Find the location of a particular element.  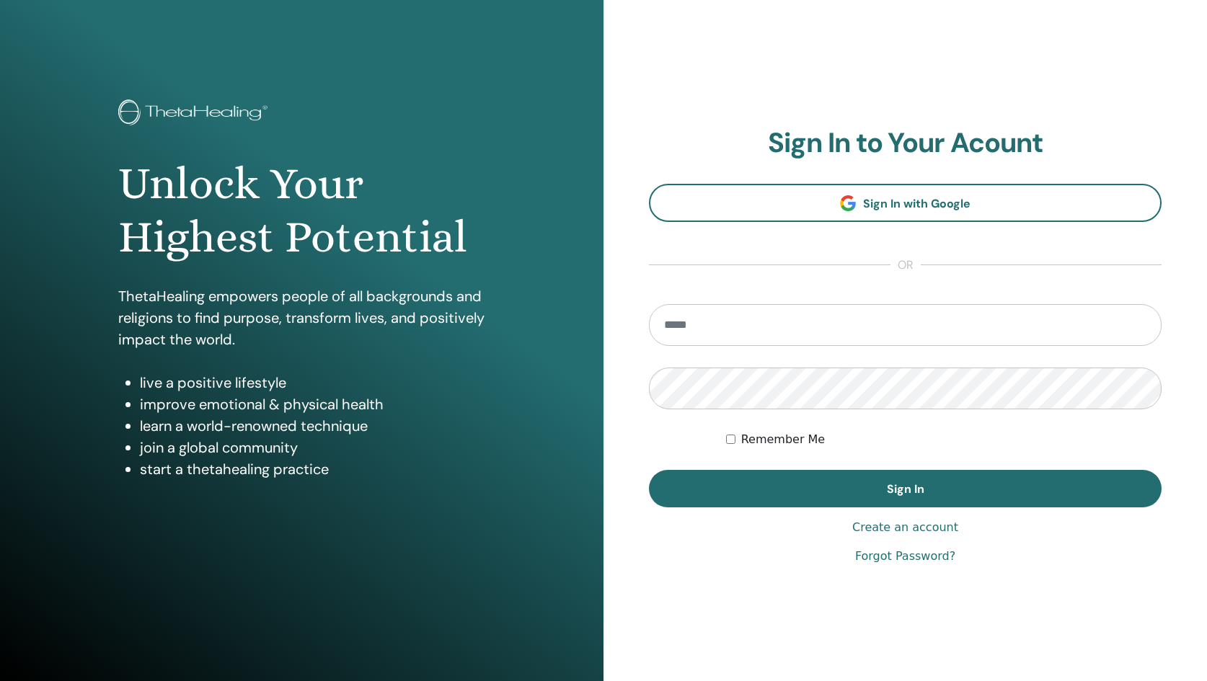

li: join a global community is located at coordinates (312, 448).